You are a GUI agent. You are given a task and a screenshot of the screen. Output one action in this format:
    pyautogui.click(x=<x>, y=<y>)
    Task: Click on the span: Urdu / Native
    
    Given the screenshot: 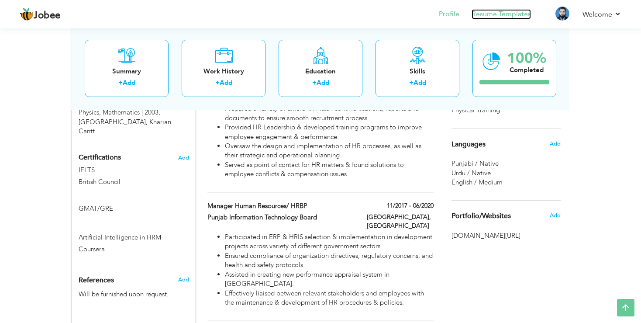 What is the action you would take?
    pyautogui.click(x=471, y=173)
    